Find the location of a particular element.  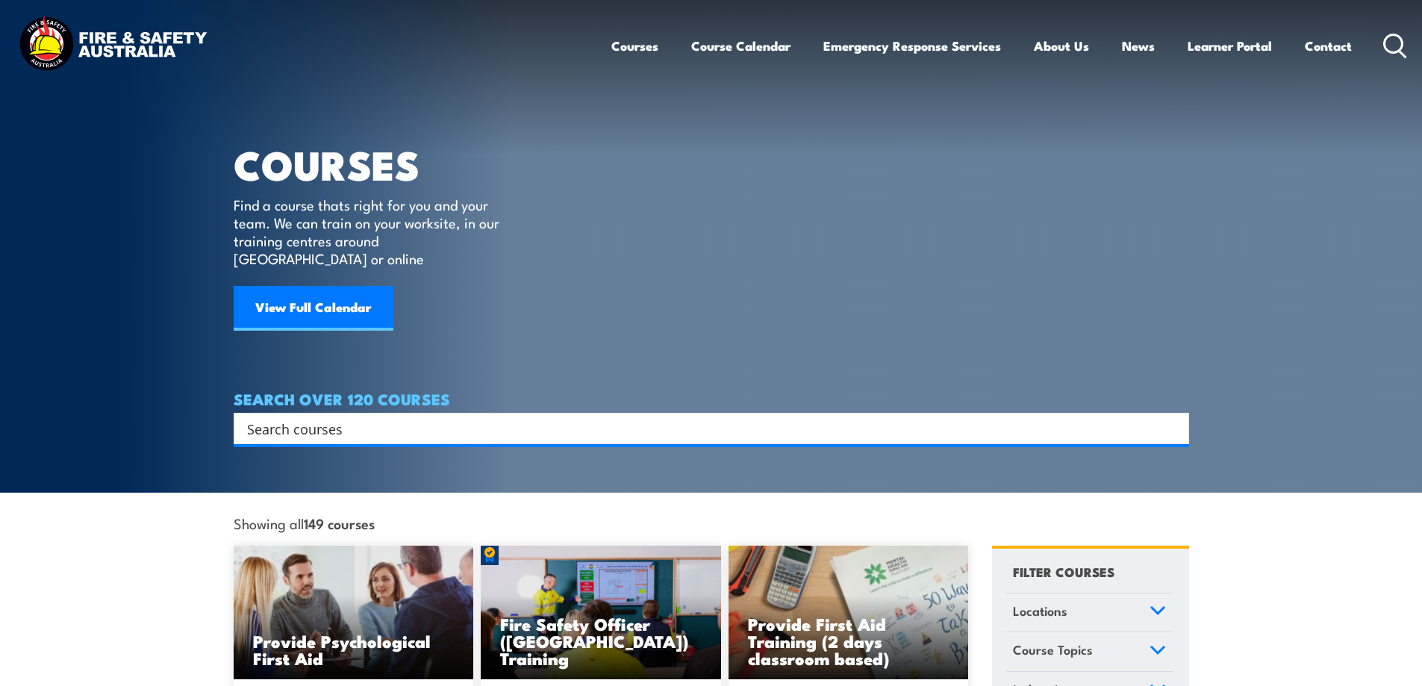

strong: 149 courses is located at coordinates (339, 522).